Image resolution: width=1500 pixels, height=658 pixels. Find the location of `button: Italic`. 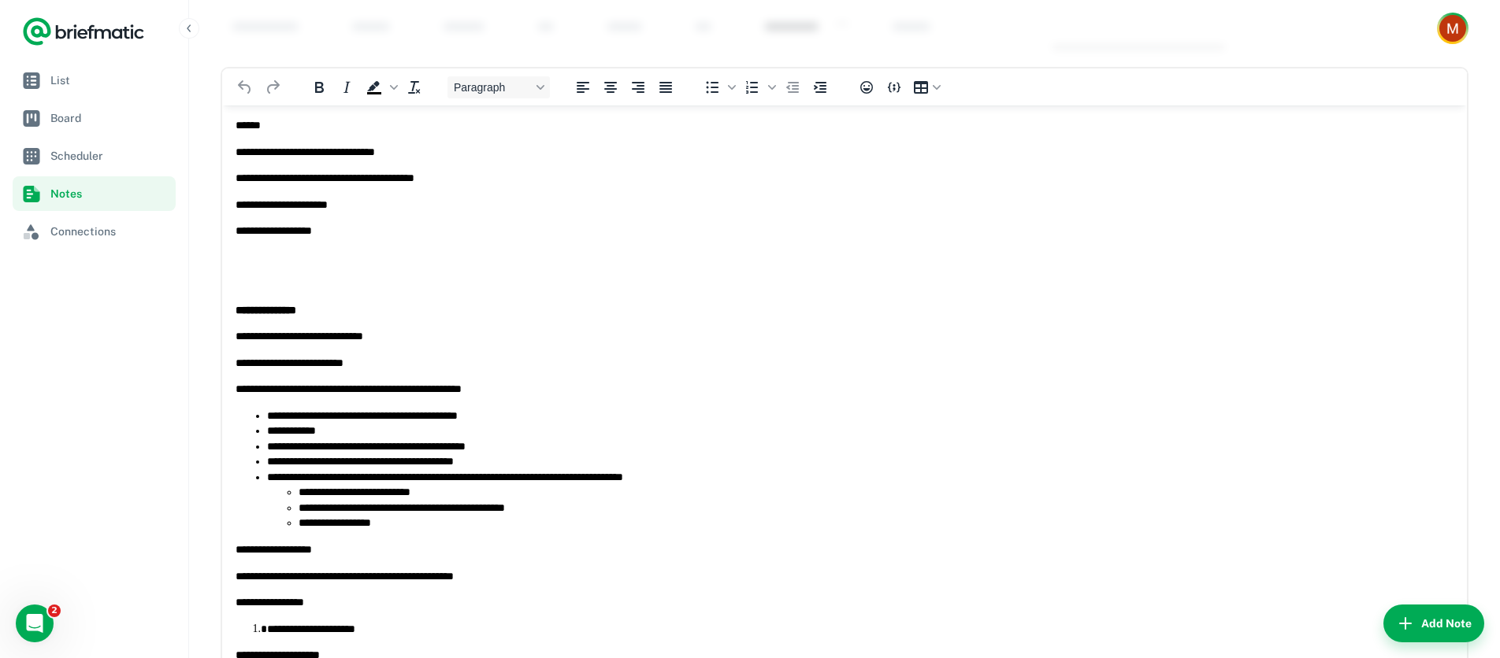

button: Italic is located at coordinates (347, 87).